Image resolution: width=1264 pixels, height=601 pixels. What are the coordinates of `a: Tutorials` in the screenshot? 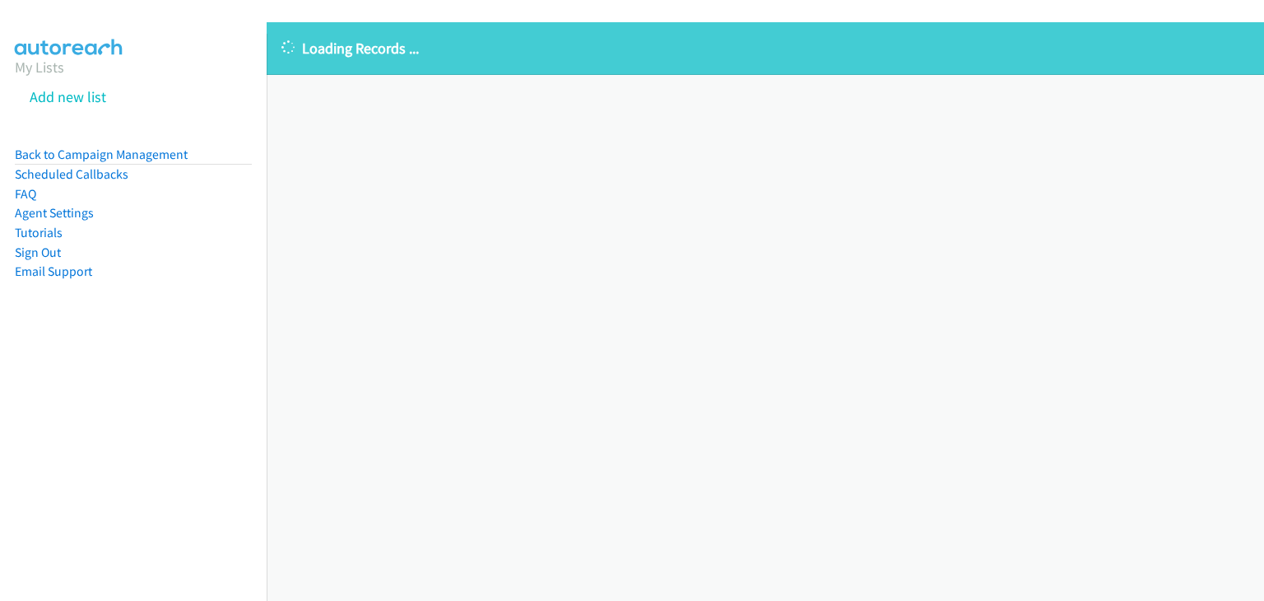 It's located at (39, 232).